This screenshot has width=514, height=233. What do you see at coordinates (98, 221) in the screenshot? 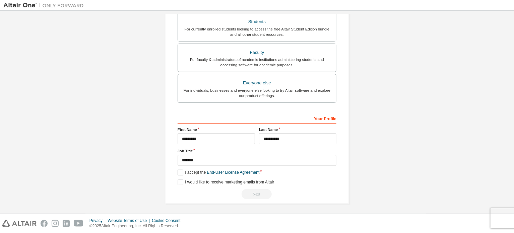
I see `div: Privacy` at bounding box center [98, 221].